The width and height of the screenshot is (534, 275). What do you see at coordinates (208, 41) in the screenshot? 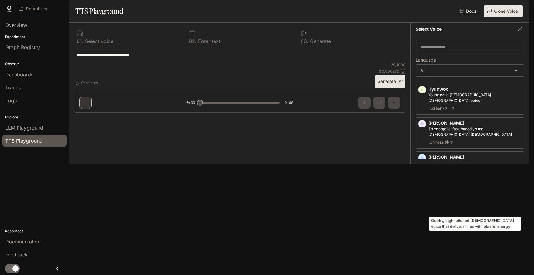
I see `p: Enter text` at bounding box center [208, 41].